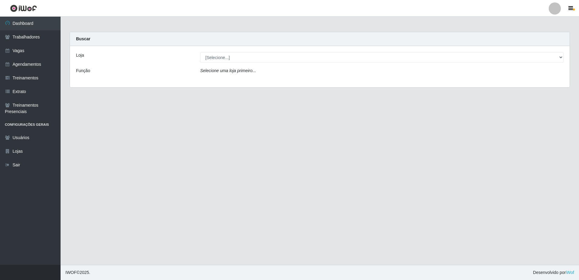 The image size is (579, 280). Describe the element at coordinates (80, 55) in the screenshot. I see `label: Loja` at that location.